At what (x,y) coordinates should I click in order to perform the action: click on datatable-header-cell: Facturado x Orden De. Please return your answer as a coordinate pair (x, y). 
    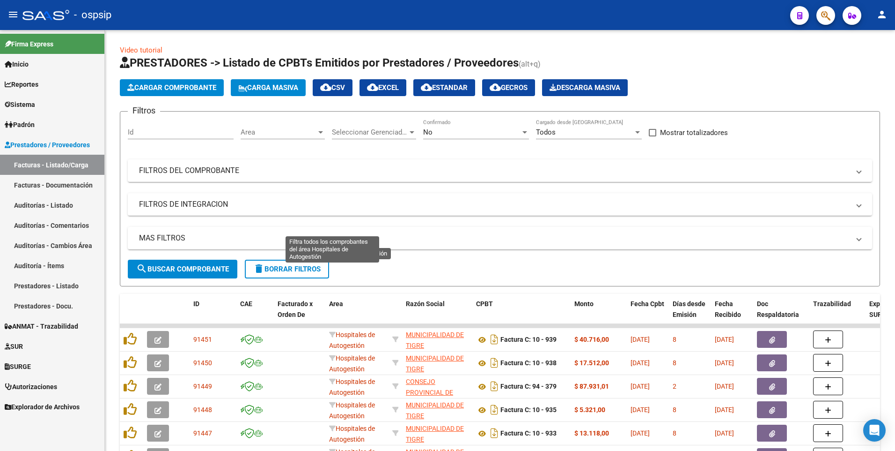
    Looking at the image, I should click on (300, 314).